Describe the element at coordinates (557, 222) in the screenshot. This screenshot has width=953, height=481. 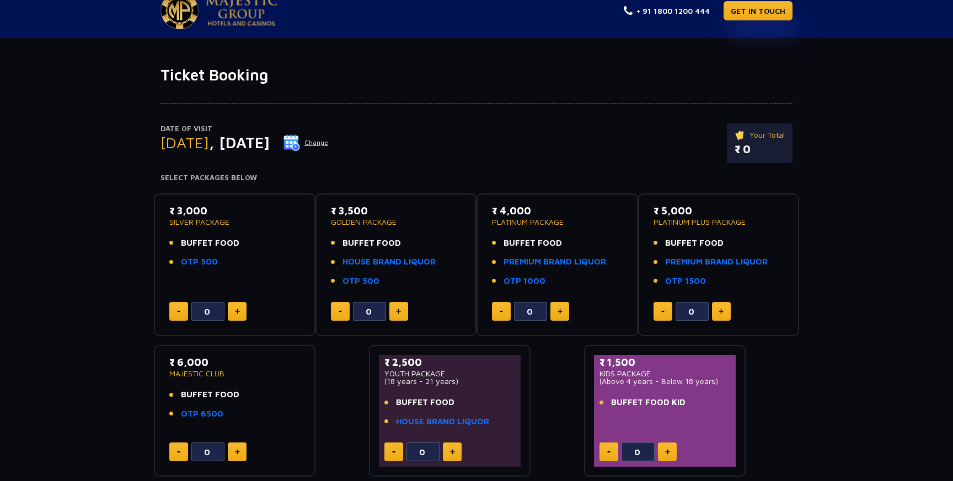
I see `p: PLATINUM PACKAGE` at that location.